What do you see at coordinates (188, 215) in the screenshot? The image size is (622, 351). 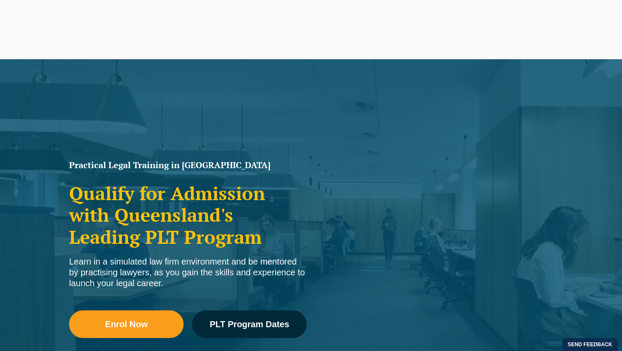 I see `h2: Qualify for Admission with Queensland's Leading PLT Program` at bounding box center [188, 215].